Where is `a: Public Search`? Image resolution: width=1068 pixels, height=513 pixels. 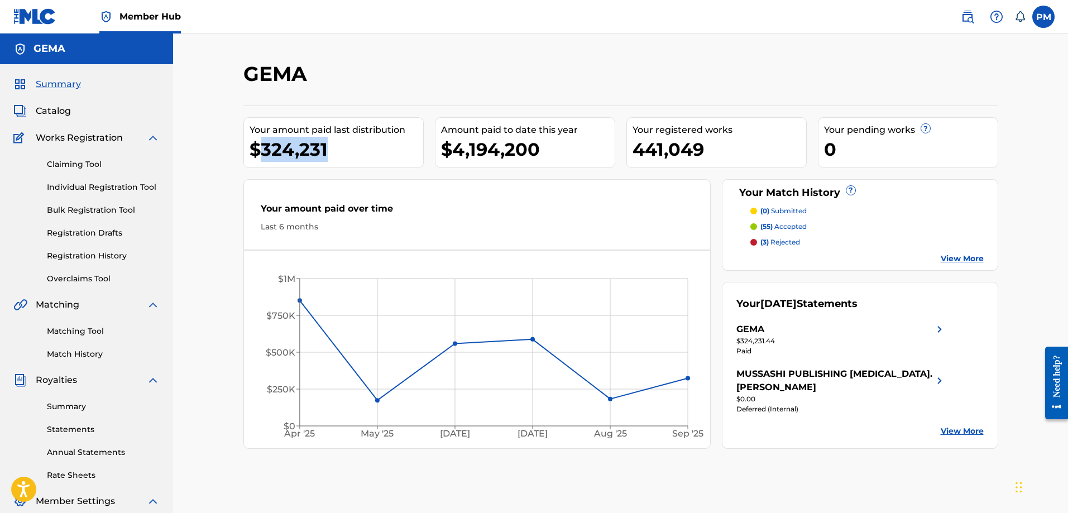
a: Public Search is located at coordinates (968, 17).